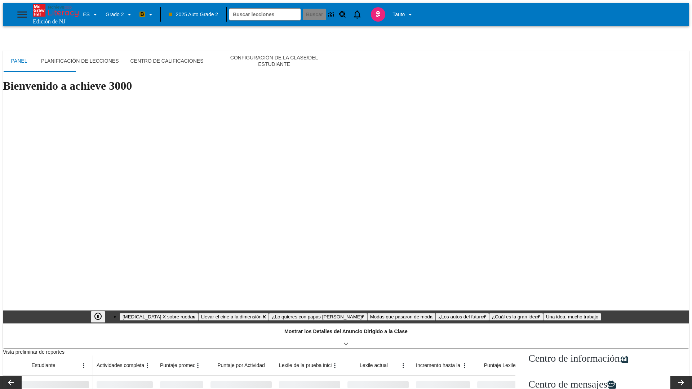 The width and height of the screenshot is (692, 389). Describe the element at coordinates (445, 365) in the screenshot. I see `span: Incremento hasta la fecha` at that location.